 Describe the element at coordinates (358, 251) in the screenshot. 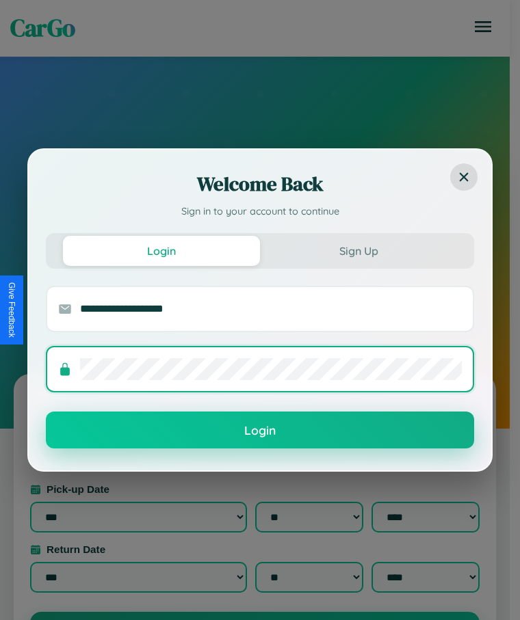

I see `button: Sign Up` at that location.